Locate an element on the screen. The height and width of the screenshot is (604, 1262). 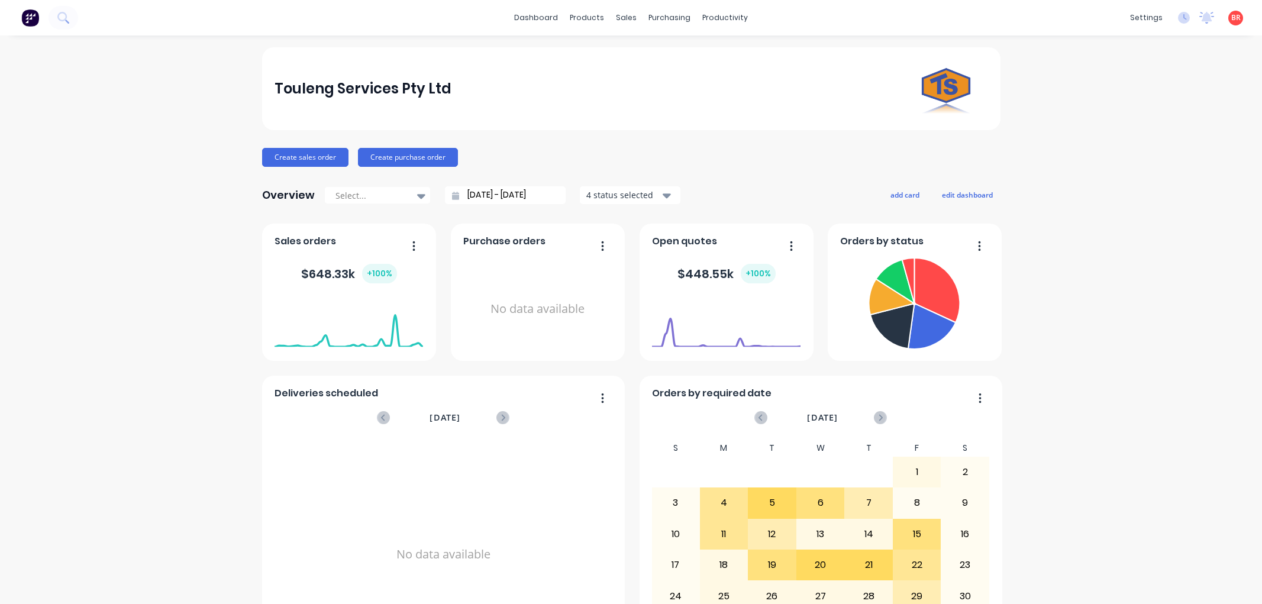
div: 16 is located at coordinates (965, 534).